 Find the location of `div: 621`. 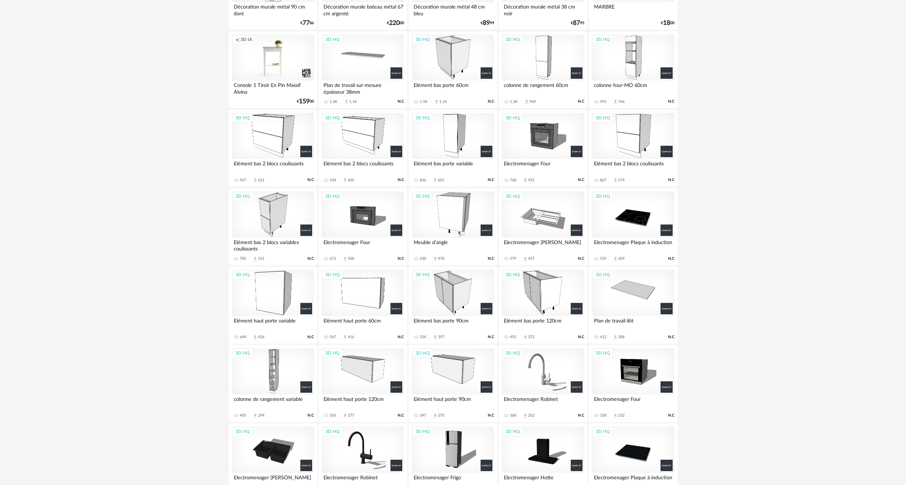

div: 621 is located at coordinates (261, 180).